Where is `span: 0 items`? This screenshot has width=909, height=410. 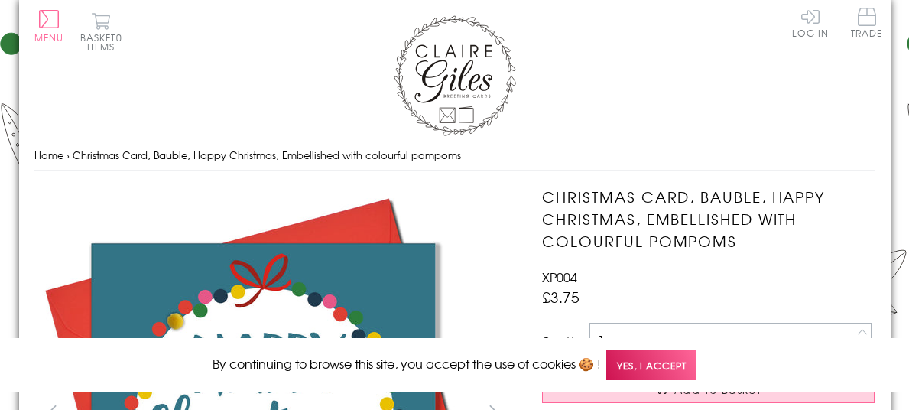 span: 0 items is located at coordinates (105, 42).